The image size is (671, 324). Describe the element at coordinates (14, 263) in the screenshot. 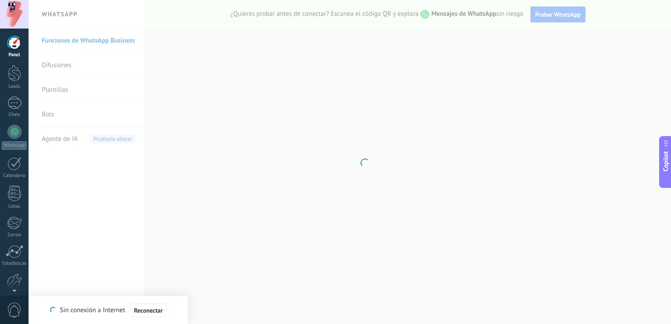

I see `div: Estadísticas` at that location.